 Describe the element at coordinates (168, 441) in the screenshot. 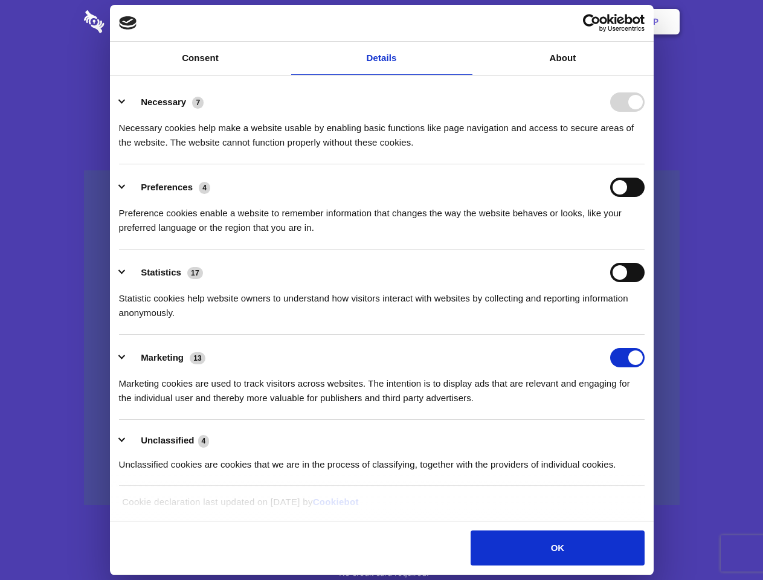

I see `button: Unclassified (4)` at that location.